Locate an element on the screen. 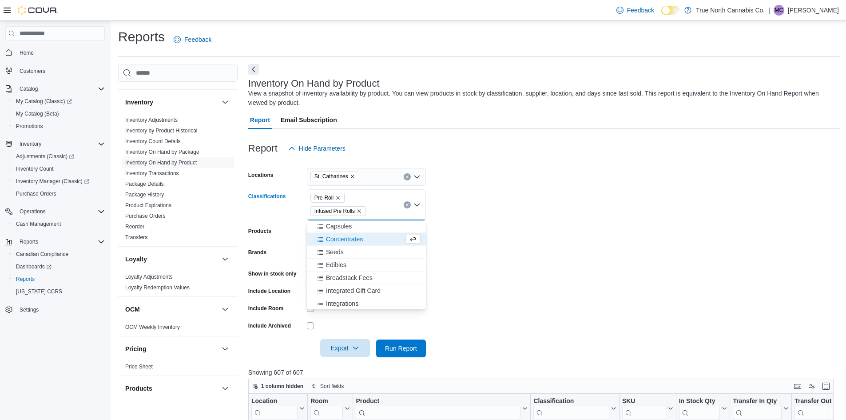 This screenshot has height=420, width=846. a: Product Expirations is located at coordinates (148, 205).